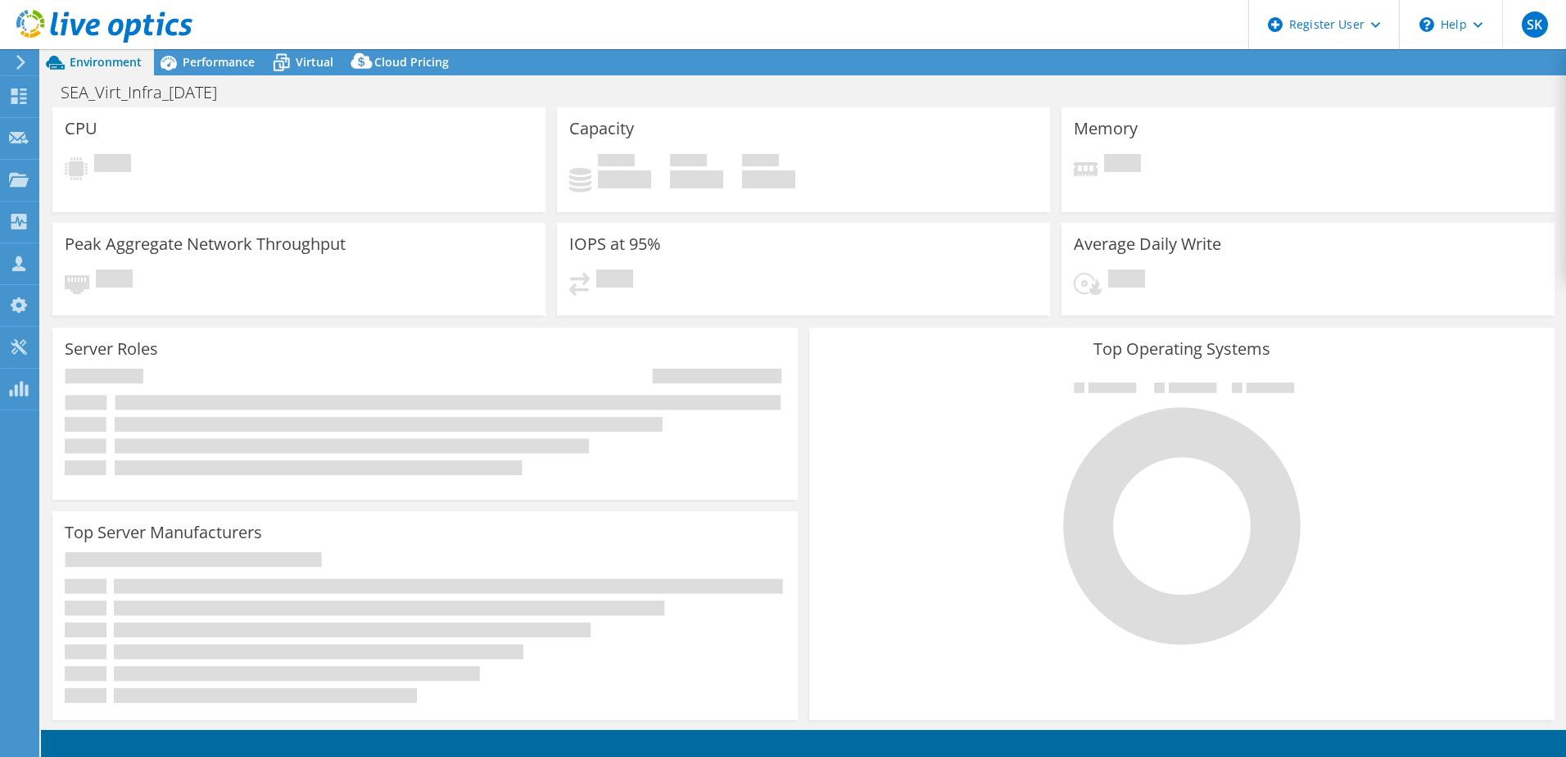 This screenshot has width=1566, height=757. Describe the element at coordinates (163, 533) in the screenshot. I see `h3: Top Server Manufacturers` at that location.